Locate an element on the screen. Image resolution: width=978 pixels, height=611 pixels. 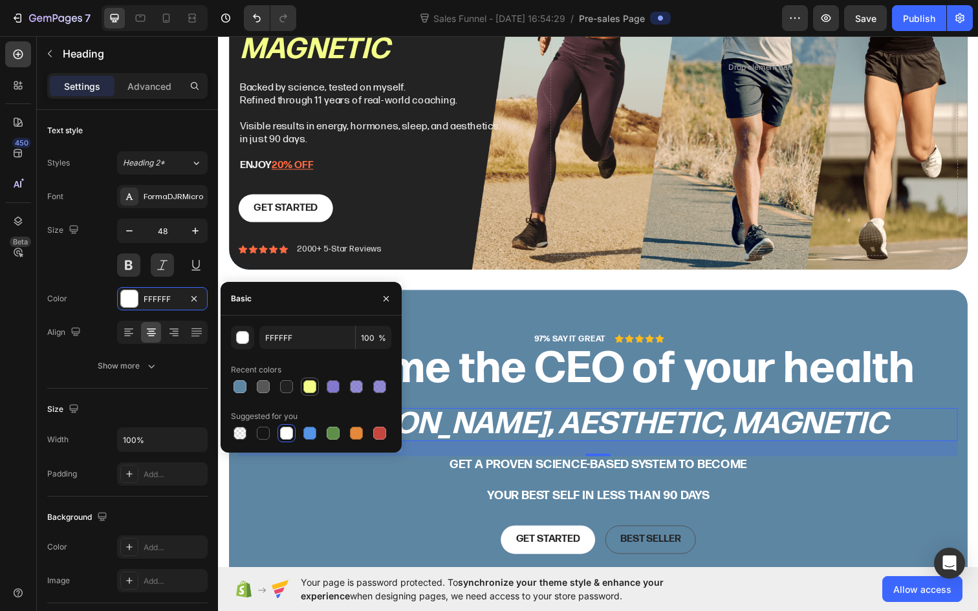
p: 97% SAY IT GREAT is located at coordinates (359, 309).